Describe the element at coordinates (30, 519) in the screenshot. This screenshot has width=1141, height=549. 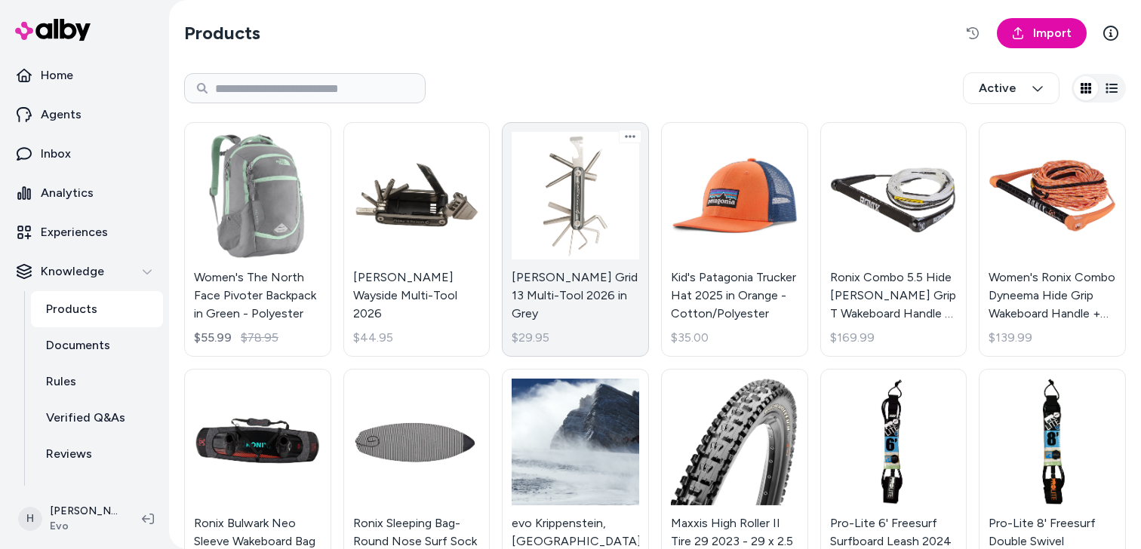
I see `span: H` at that location.